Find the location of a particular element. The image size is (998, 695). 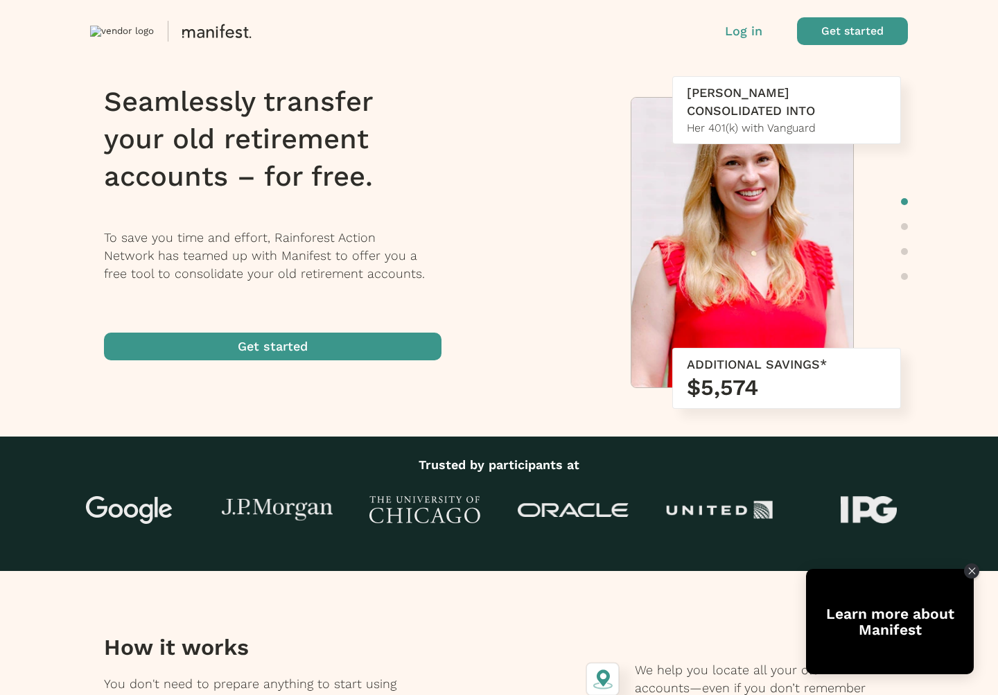

div: Open Tolstoy is located at coordinates (890, 622).